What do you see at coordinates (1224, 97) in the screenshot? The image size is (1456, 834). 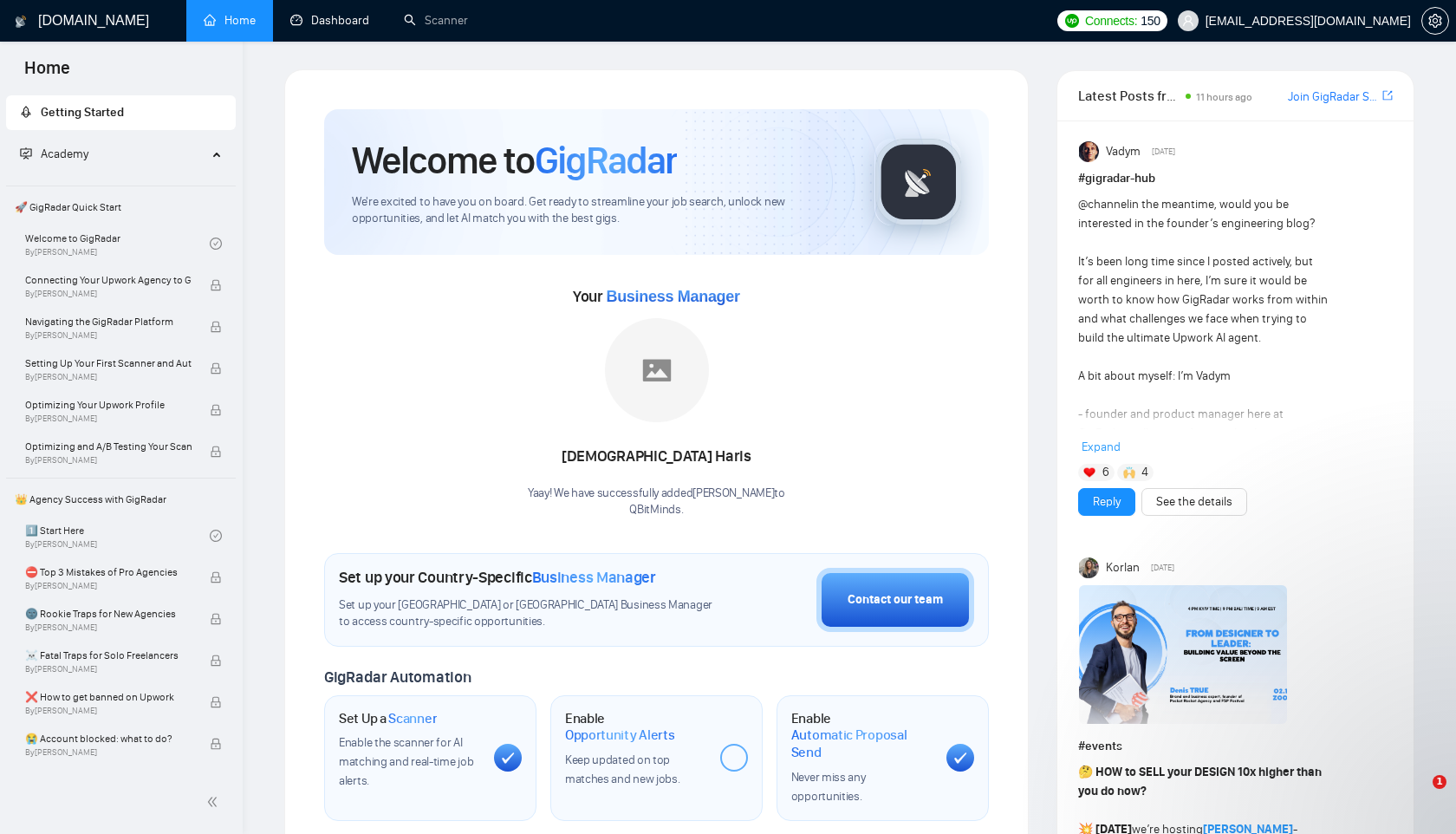 I see `span: 11 hours ago` at bounding box center [1224, 97].